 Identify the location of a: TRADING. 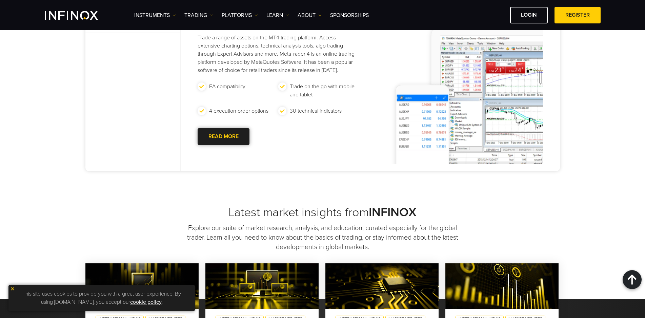
(199, 15).